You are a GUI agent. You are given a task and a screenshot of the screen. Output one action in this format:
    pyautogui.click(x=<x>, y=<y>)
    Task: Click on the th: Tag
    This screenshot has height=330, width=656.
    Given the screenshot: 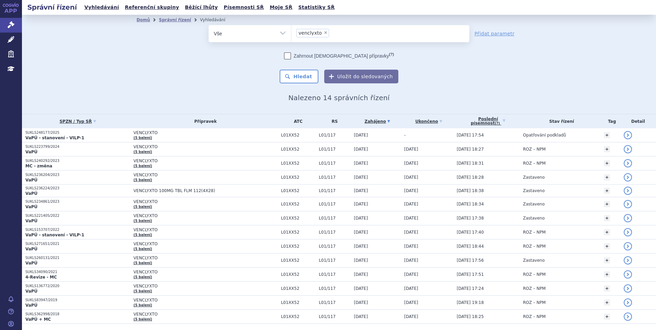 What is the action you would take?
    pyautogui.click(x=611, y=121)
    